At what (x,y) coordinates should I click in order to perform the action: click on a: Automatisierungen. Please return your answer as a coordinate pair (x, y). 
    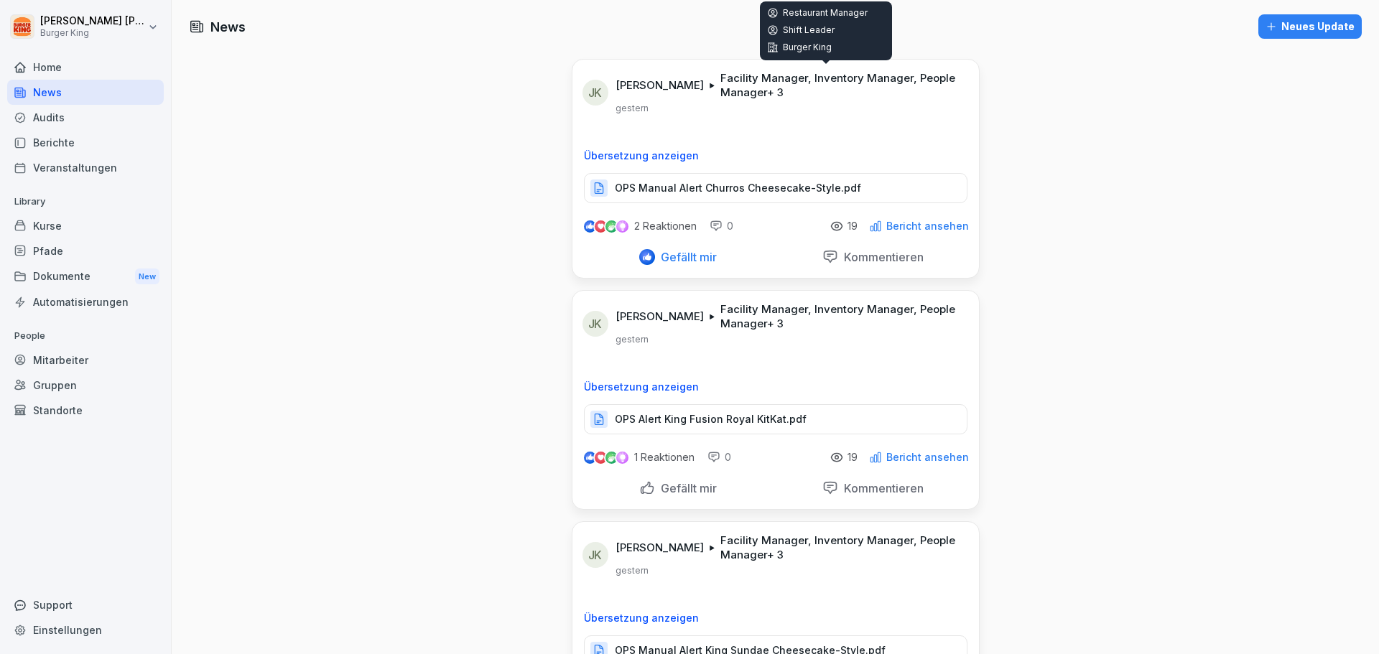
    Looking at the image, I should click on (85, 302).